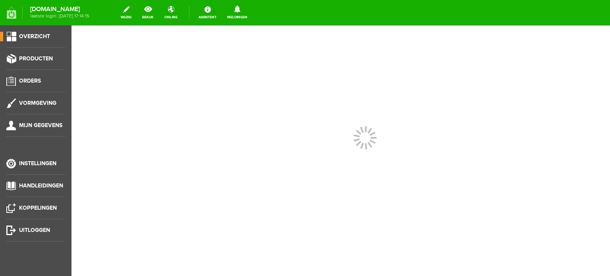 This screenshot has width=610, height=276. What do you see at coordinates (35, 36) in the screenshot?
I see `span: Overzicht` at bounding box center [35, 36].